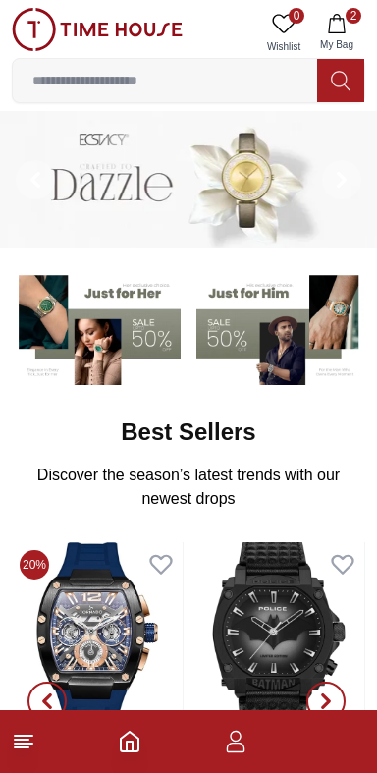 The height and width of the screenshot is (773, 377). What do you see at coordinates (97, 641) in the screenshot?
I see `a: Tornado Xenith Multifuction Men's Blue Dial Multi Function Watch - T23105-BSNNK` at bounding box center [97, 641].